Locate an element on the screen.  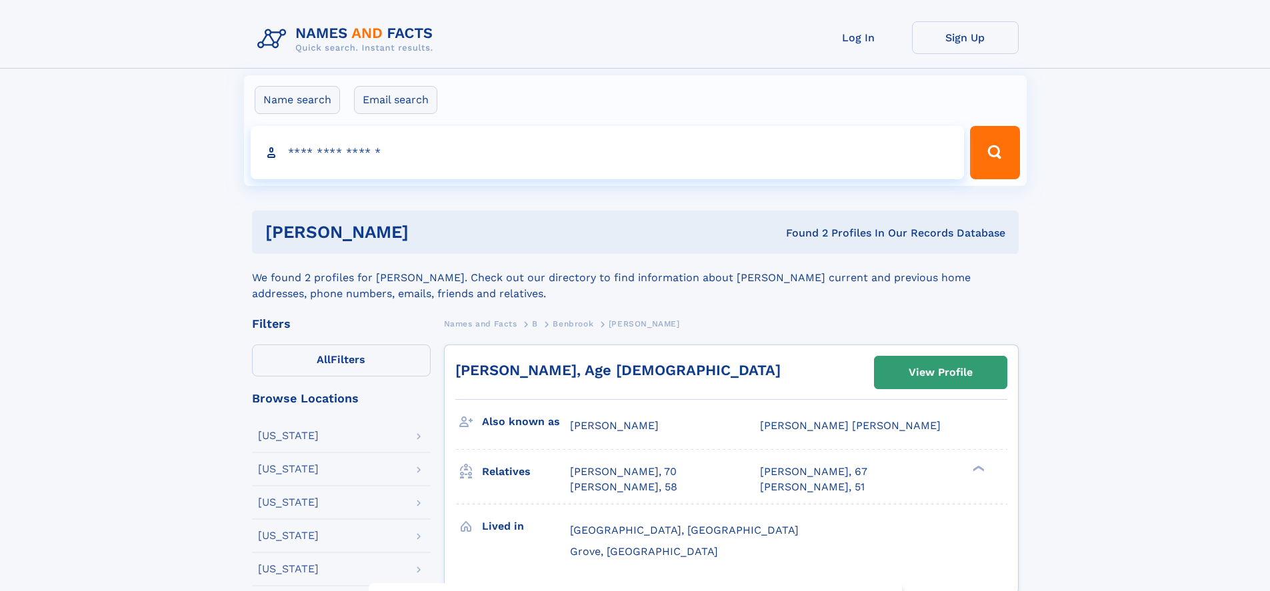
a: Sign Up is located at coordinates (966, 37).